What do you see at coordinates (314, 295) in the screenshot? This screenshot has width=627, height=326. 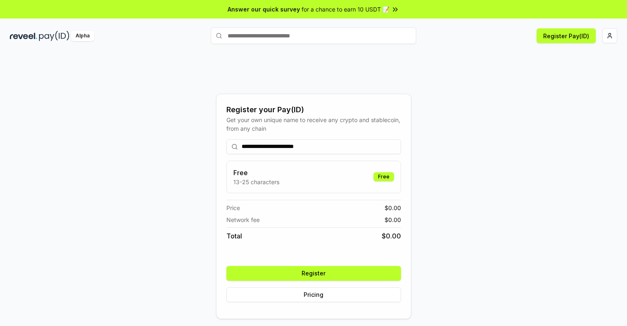 I see `button: Pricing` at bounding box center [314, 295].